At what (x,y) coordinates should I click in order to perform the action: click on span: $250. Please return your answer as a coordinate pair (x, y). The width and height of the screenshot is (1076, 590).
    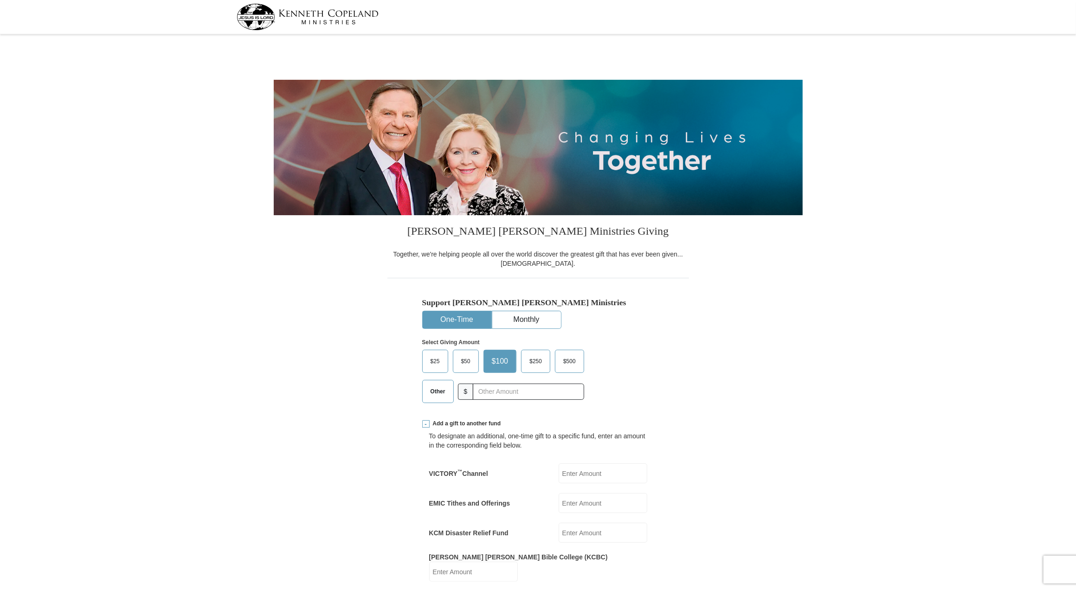
    Looking at the image, I should click on (536, 362).